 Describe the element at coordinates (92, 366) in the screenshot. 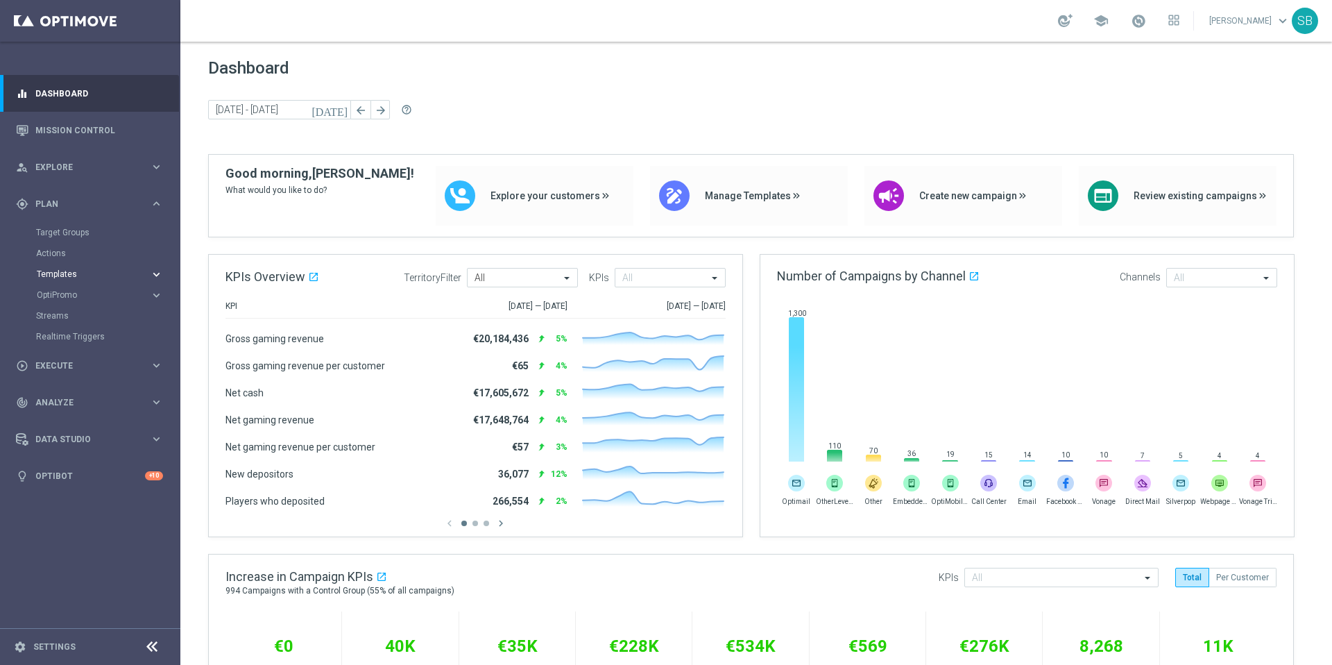

I see `span: Execute` at that location.